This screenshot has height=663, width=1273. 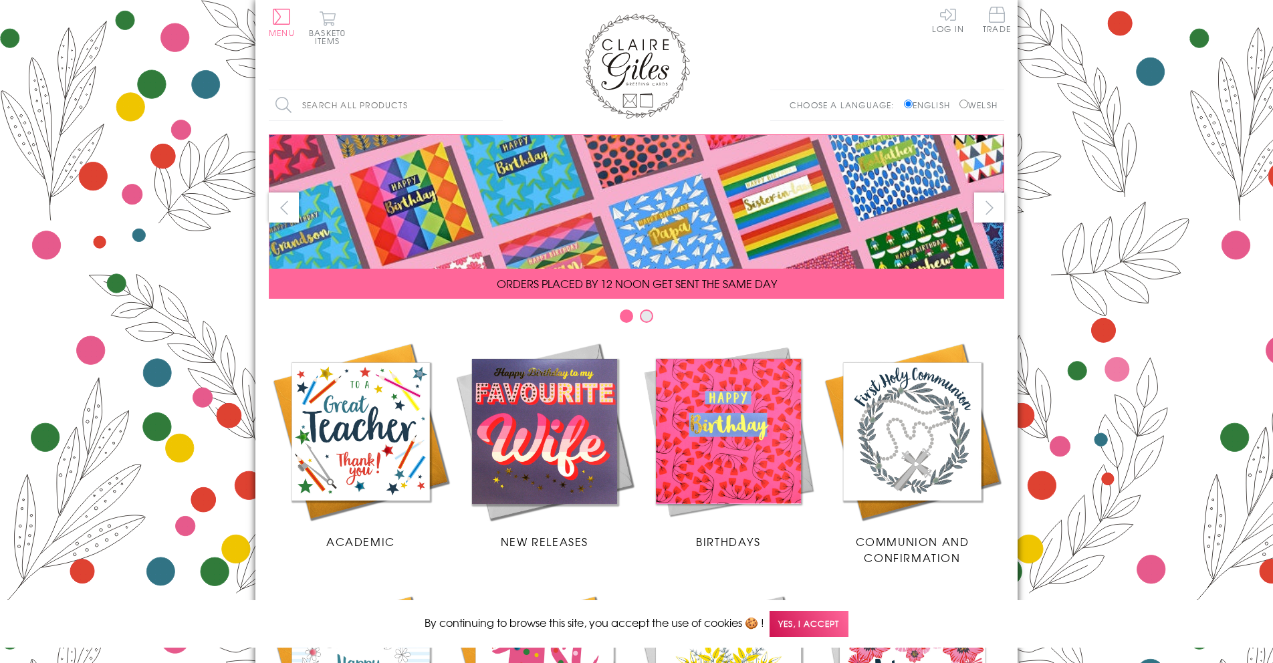 I want to click on span: Academic, so click(x=360, y=541).